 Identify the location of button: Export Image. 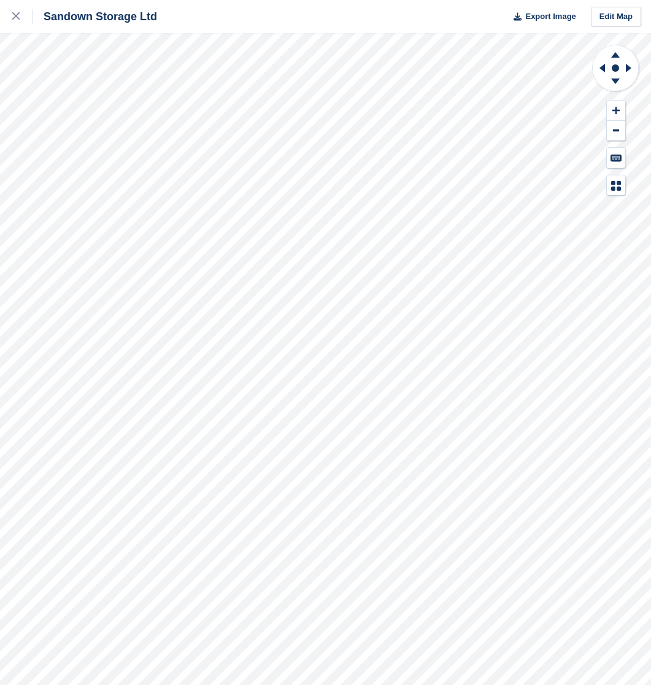
(541, 17).